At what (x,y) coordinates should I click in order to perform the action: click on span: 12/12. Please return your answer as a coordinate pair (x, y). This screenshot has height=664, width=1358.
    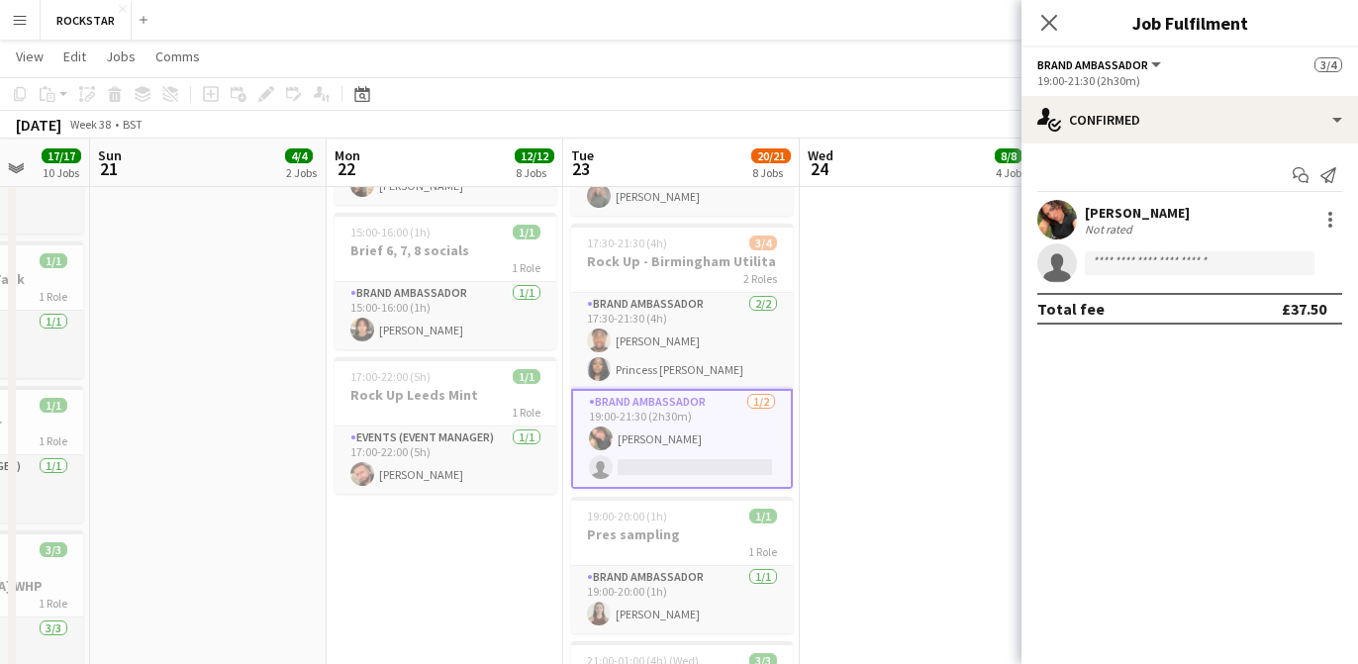
    Looking at the image, I should click on (534, 155).